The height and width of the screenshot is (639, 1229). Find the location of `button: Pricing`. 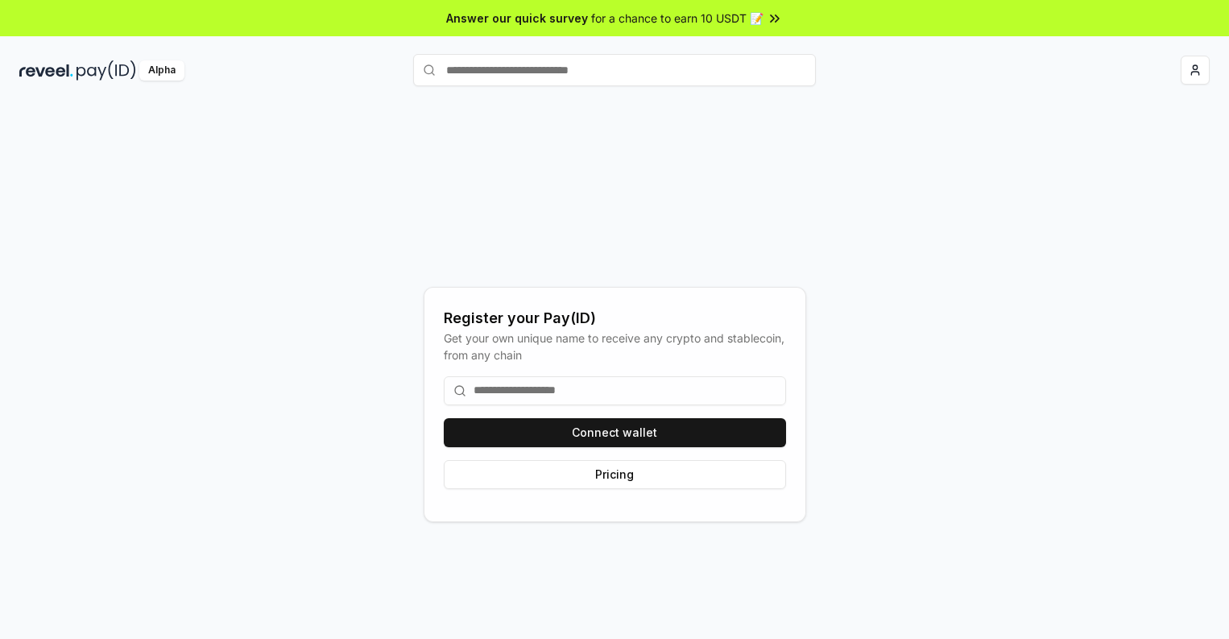

button: Pricing is located at coordinates (615, 474).